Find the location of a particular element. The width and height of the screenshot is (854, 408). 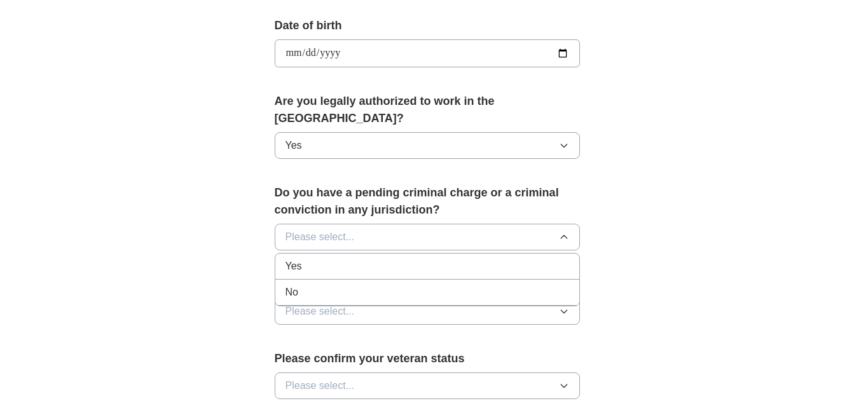

label: Date of birth is located at coordinates (427, 25).